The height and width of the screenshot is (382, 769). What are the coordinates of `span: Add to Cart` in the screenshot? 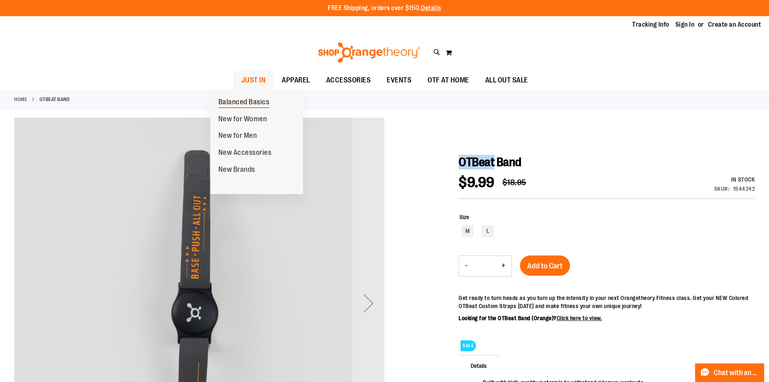 It's located at (545, 266).